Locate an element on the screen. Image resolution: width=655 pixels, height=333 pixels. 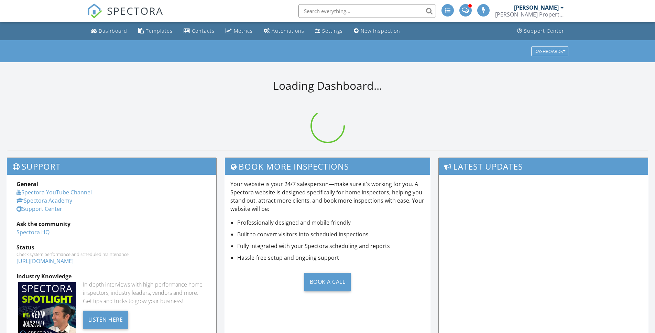
a: Settings is located at coordinates (329, 31).